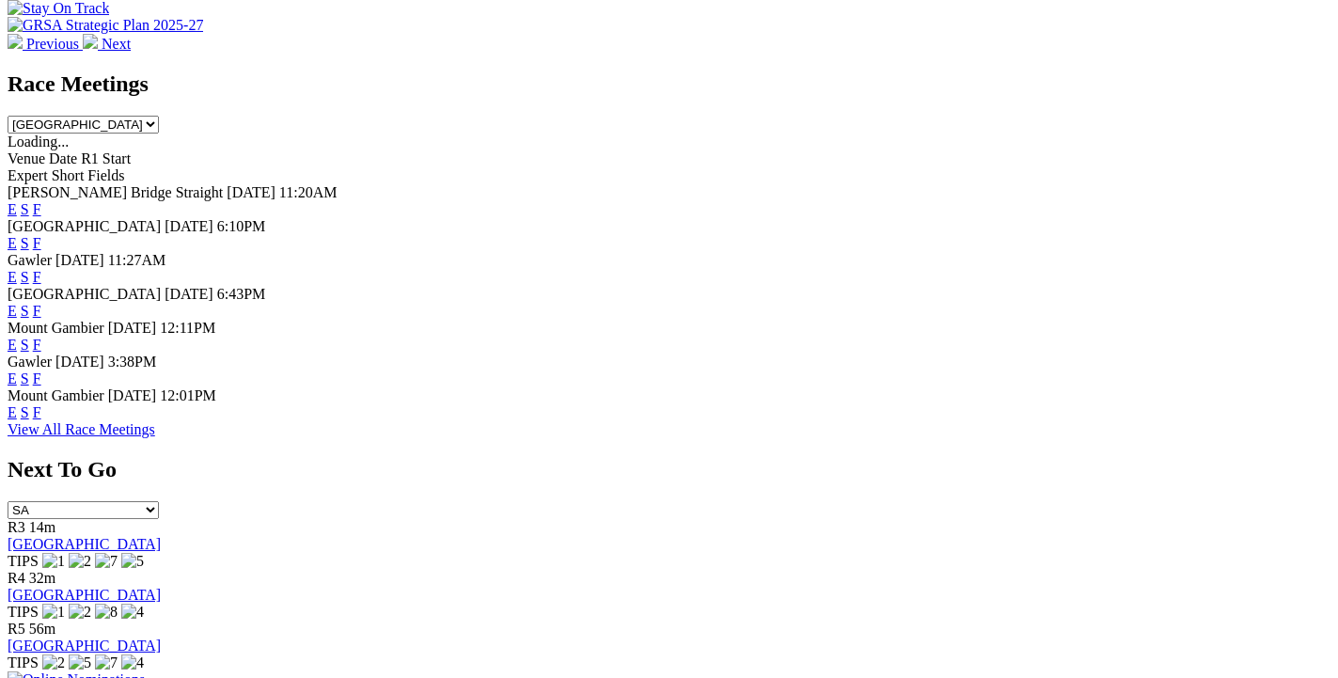  What do you see at coordinates (105, 25) in the screenshot?
I see `img: GRSA Strategic Plan 2025-27` at bounding box center [105, 25].